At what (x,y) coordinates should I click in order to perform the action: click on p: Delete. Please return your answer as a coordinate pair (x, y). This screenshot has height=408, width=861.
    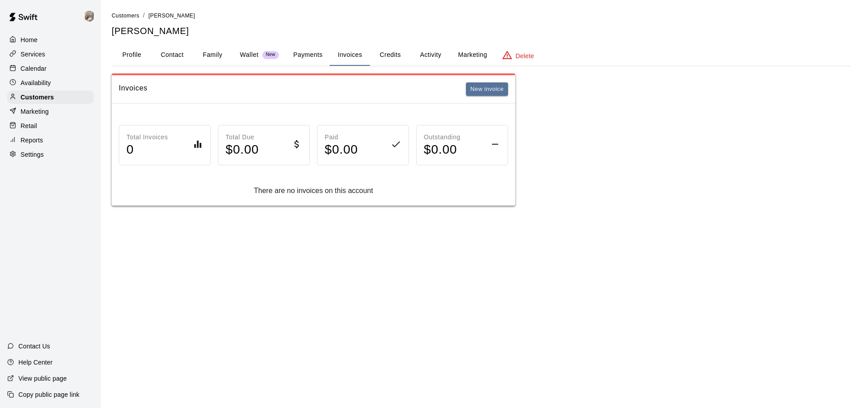
    Looking at the image, I should click on (525, 56).